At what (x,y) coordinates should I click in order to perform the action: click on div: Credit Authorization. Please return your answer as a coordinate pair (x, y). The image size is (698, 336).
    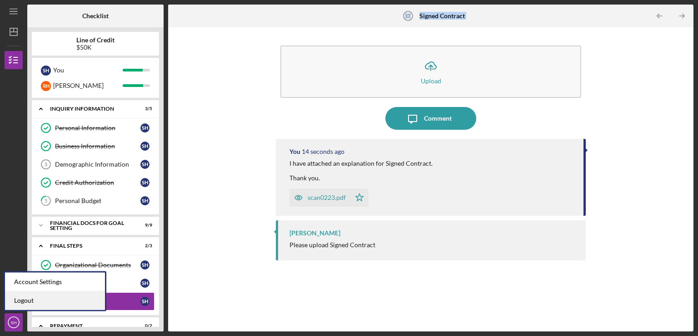
    Looking at the image, I should click on (98, 182).